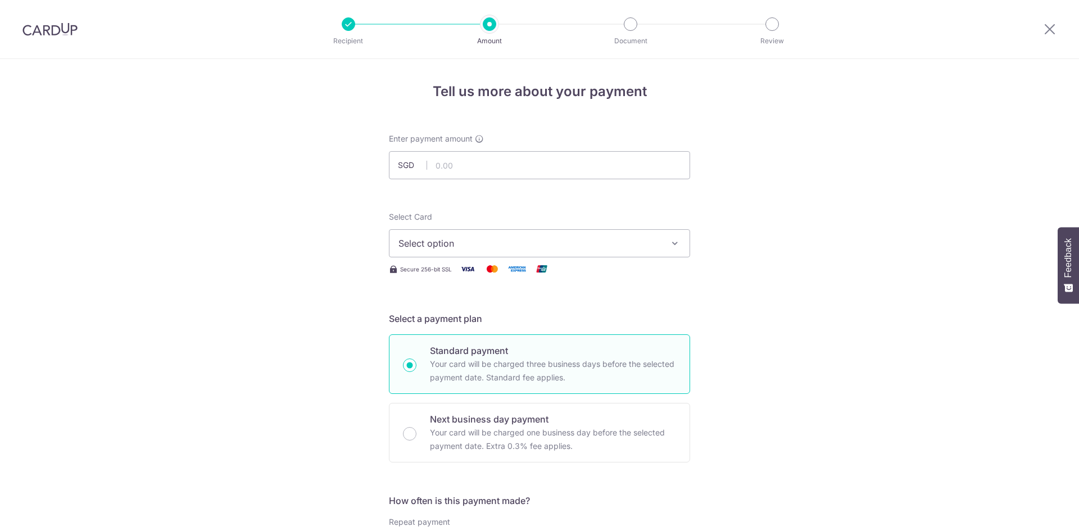 This screenshot has width=1079, height=531. I want to click on p: Review, so click(772, 41).